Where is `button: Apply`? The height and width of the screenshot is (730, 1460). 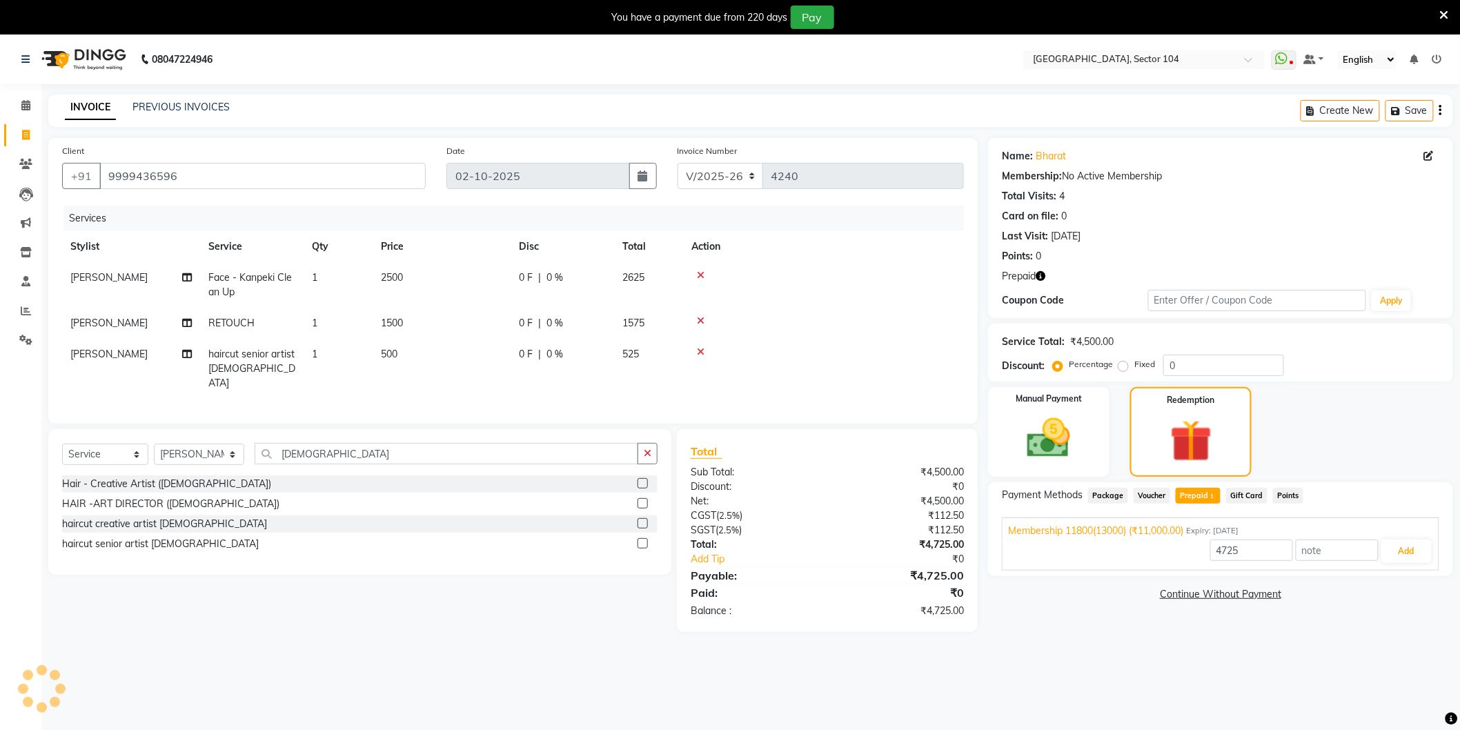 button: Apply is located at coordinates (1391, 301).